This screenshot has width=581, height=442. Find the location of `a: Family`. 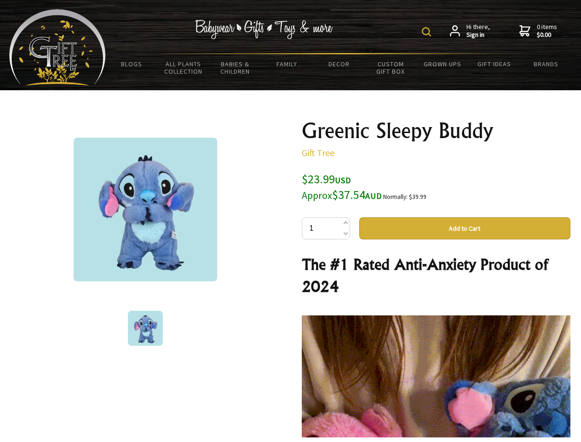

a: Family is located at coordinates (287, 64).